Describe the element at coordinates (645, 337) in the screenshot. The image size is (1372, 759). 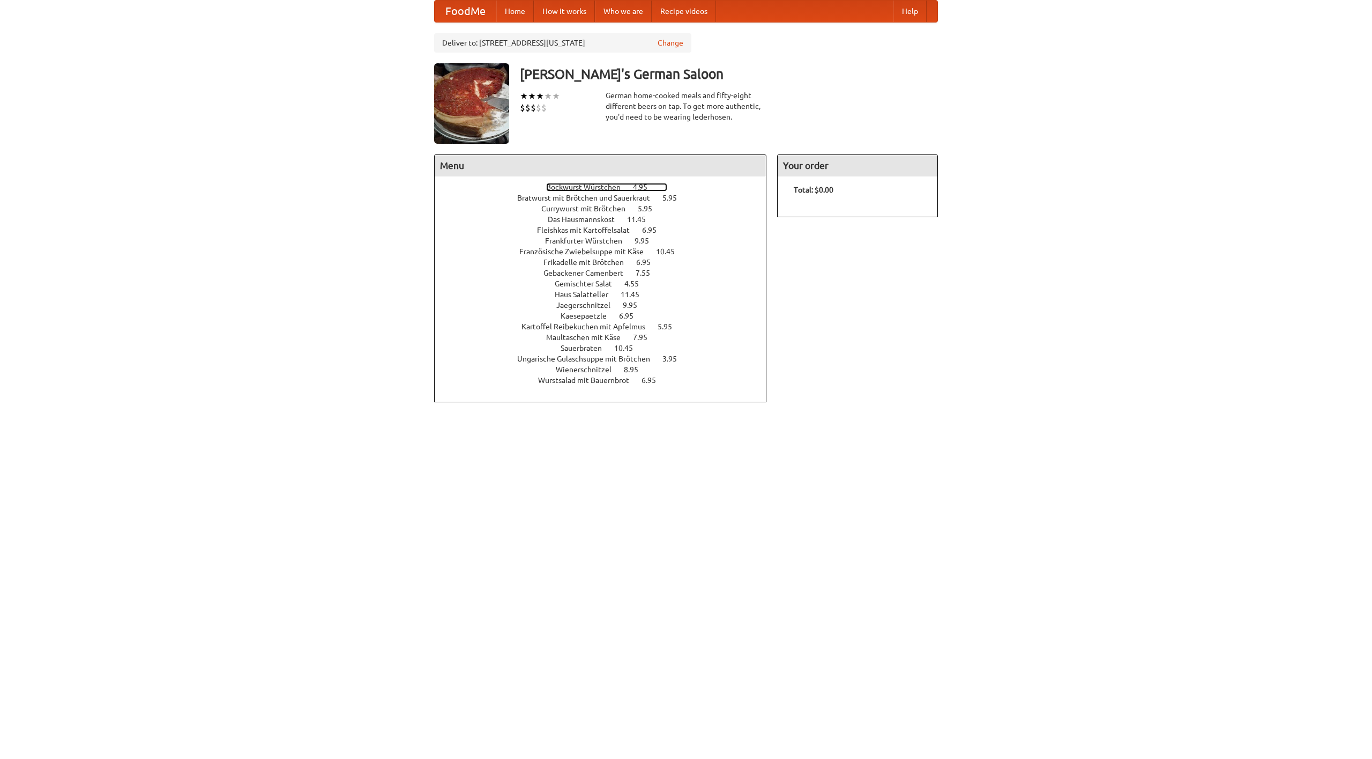
I see `span: 7.95` at that location.